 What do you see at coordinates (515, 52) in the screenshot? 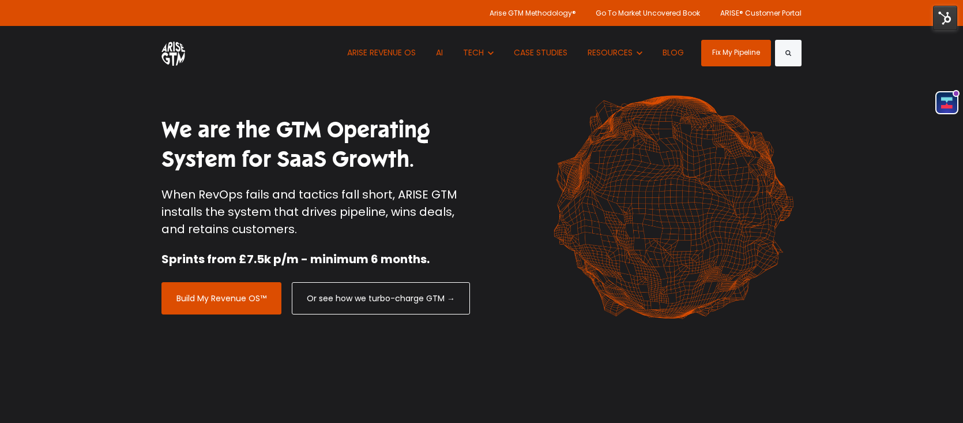
I see `nav: Desktop navigation` at bounding box center [515, 52].